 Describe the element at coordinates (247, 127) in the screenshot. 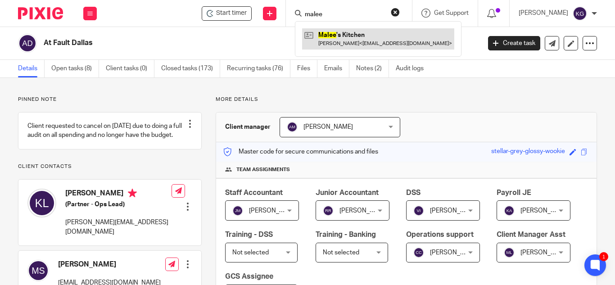

I see `h3: Client manager` at that location.